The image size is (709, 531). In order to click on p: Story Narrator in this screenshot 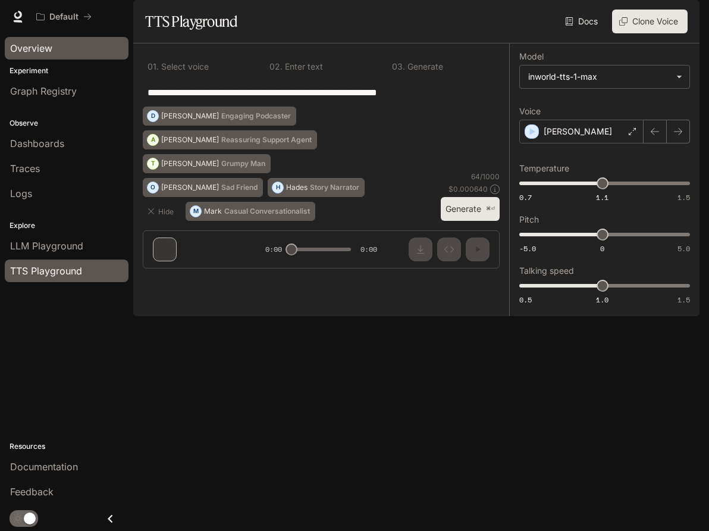, I will do `click(334, 187)`.